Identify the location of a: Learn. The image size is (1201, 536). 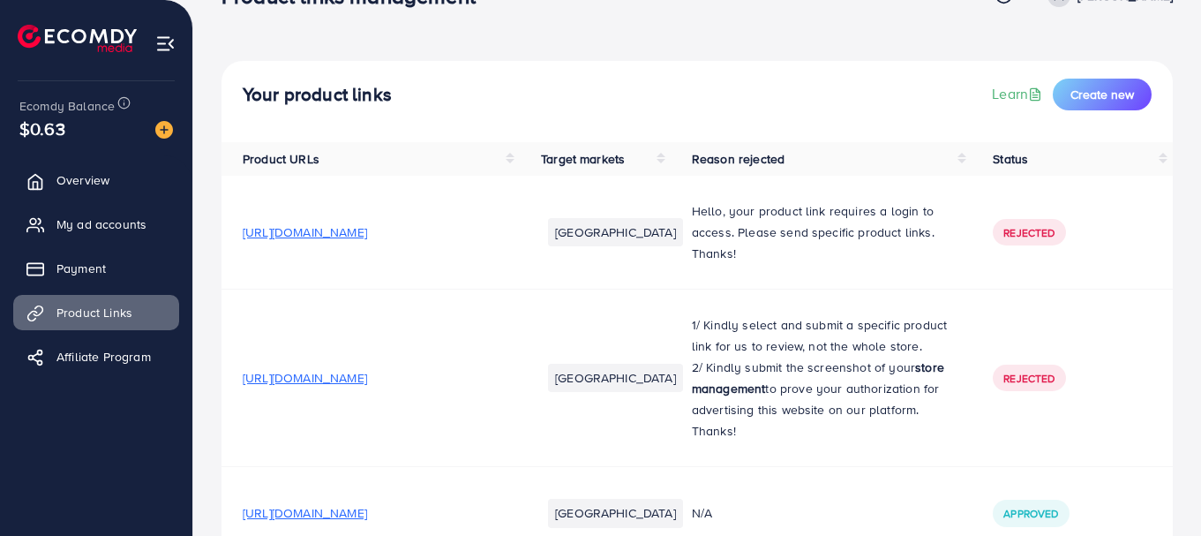
(1018, 94).